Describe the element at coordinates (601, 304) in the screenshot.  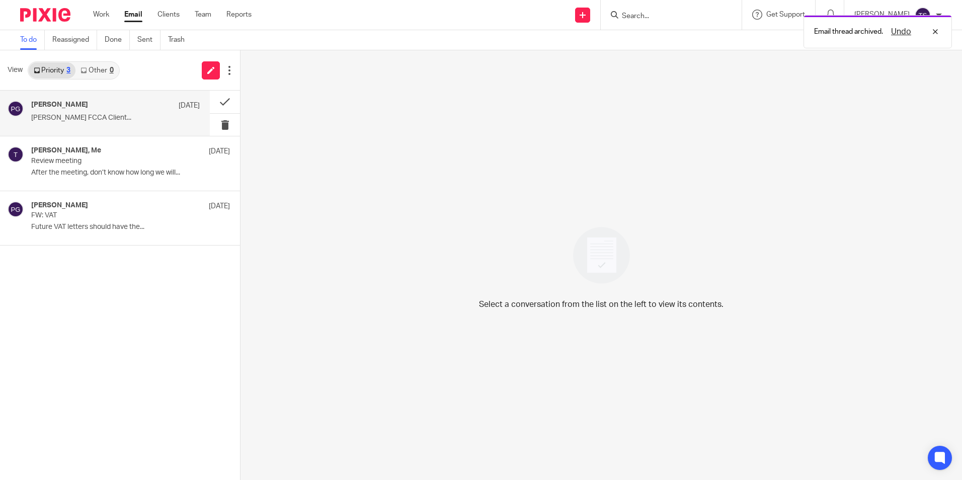
I see `p: Select a conversation from the list on the left to view its contents.` at that location.